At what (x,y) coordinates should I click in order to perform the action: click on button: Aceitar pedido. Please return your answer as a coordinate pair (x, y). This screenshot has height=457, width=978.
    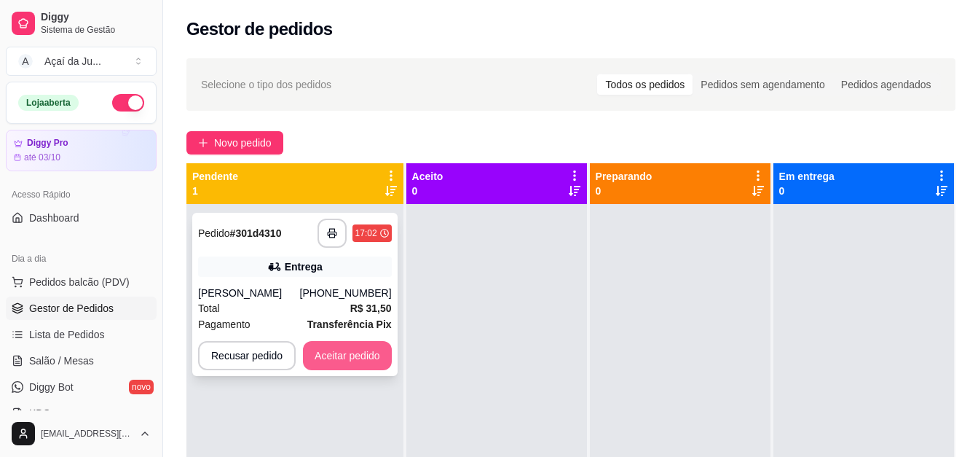
    Looking at the image, I should click on (348, 356).